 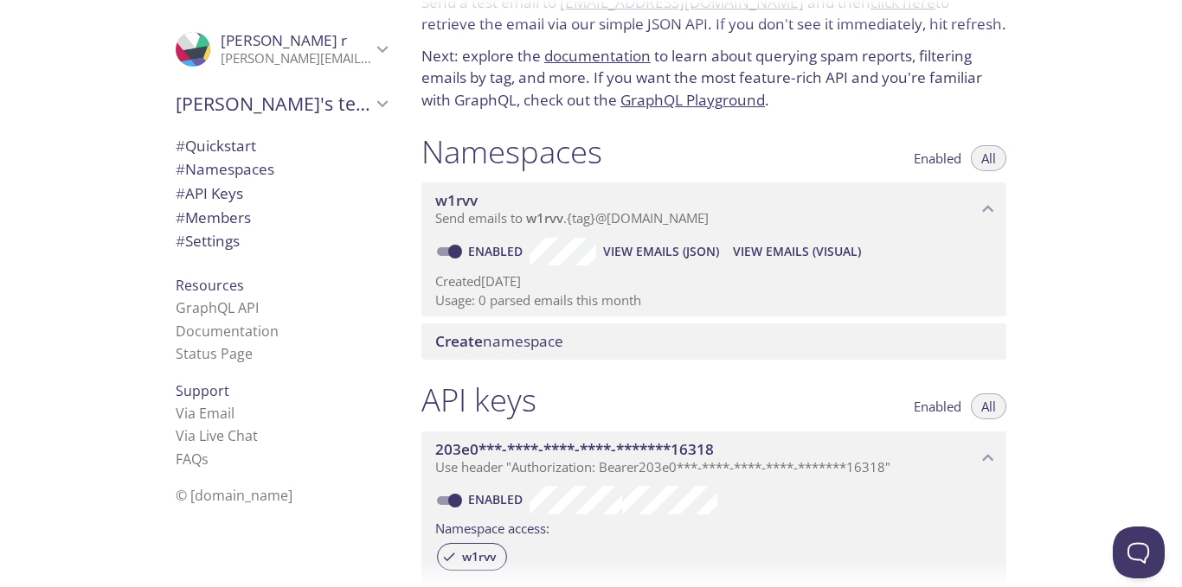 What do you see at coordinates (281, 49) in the screenshot?
I see `div: Mayank r` at bounding box center [281, 49].